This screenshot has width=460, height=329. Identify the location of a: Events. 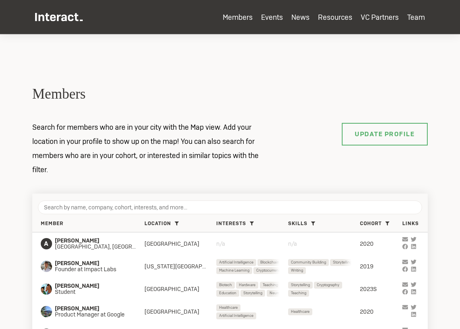
(272, 17).